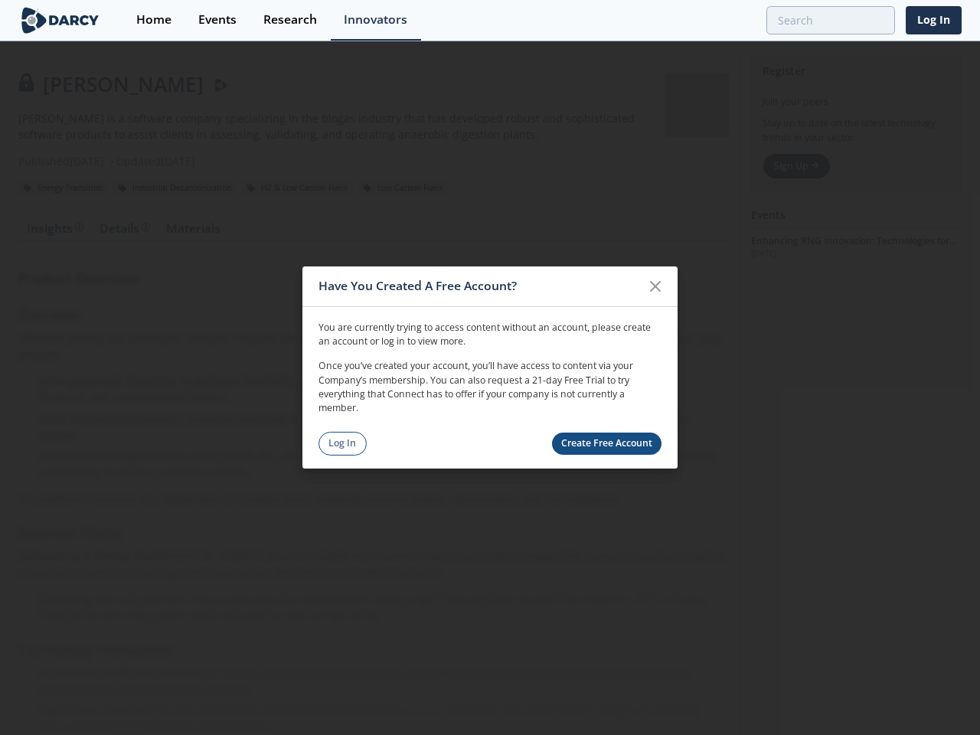 The width and height of the screenshot is (980, 735). What do you see at coordinates (218, 20) in the screenshot?
I see `div: Events` at bounding box center [218, 20].